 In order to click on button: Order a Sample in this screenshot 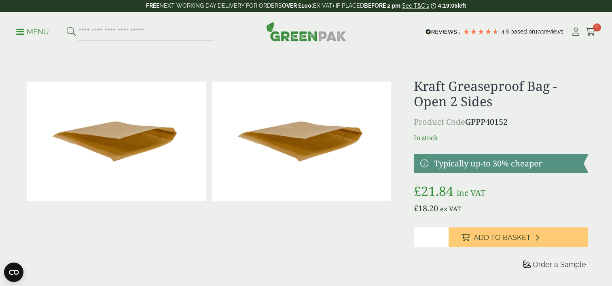, I will do `click(554, 266)`.